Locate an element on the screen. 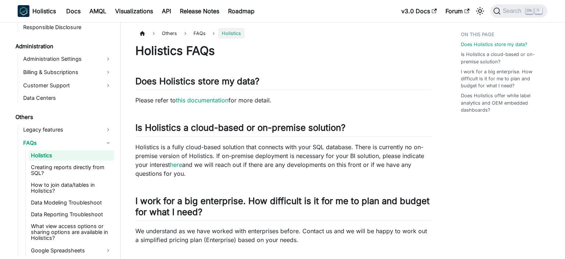 This screenshot has width=565, height=259. a: Billing & Subscriptions is located at coordinates (67, 72).